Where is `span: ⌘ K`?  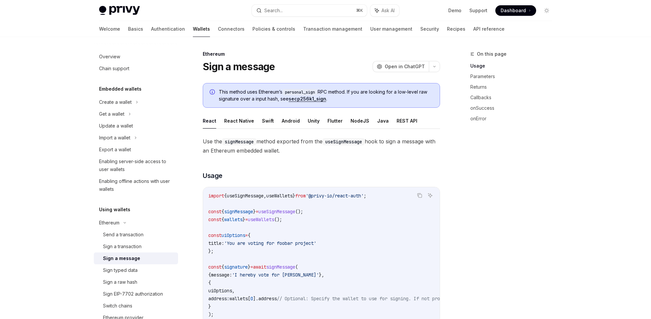
span: ⌘ K is located at coordinates (360, 11).